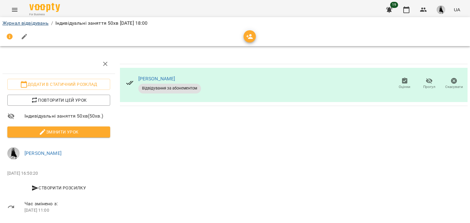  I want to click on nav: breadcrumb, so click(235, 23).